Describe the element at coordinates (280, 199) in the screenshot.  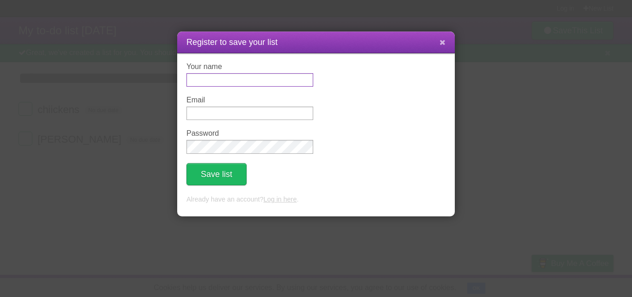
I see `a: Log in here` at that location.